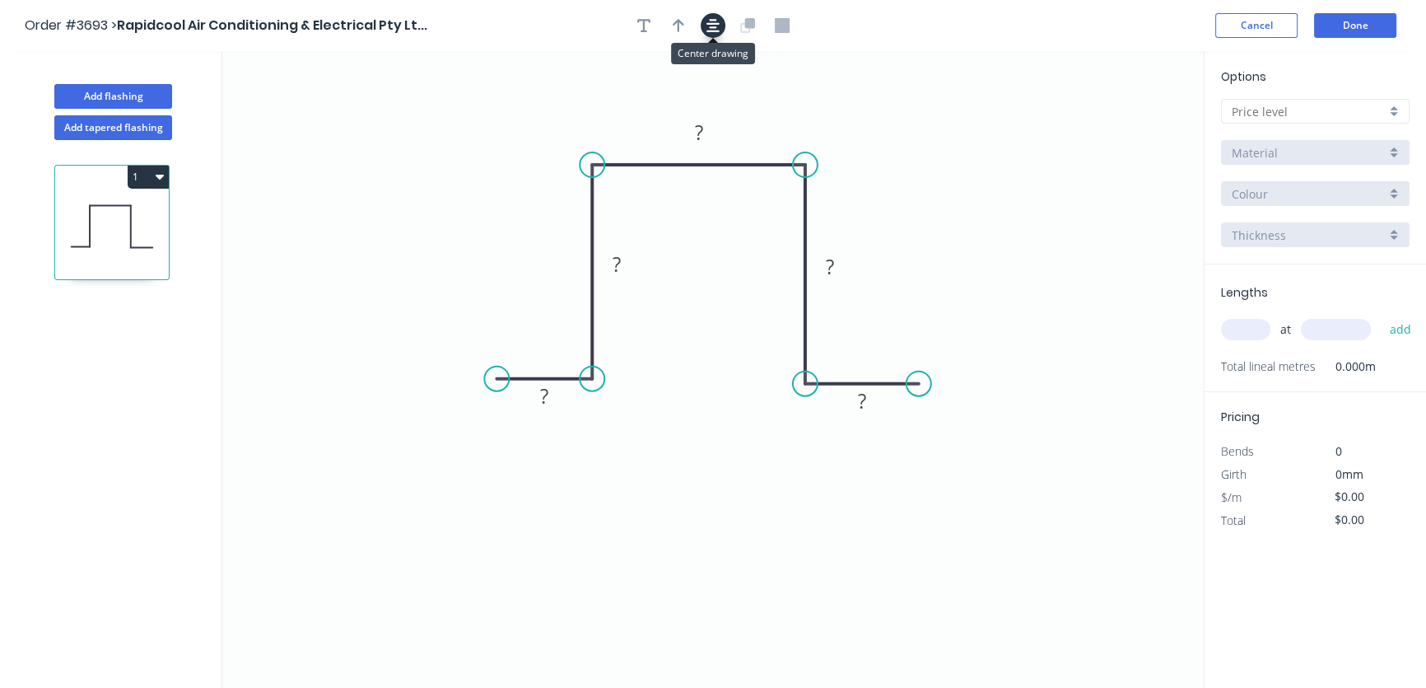 The height and width of the screenshot is (688, 1426). Describe the element at coordinates (1339, 450) in the screenshot. I see `span: 0` at that location.